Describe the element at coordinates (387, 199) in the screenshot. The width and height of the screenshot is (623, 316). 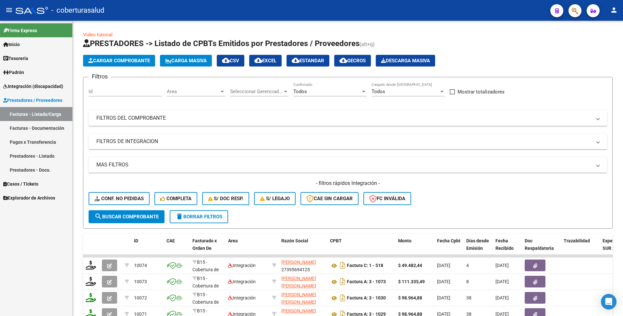
I see `button: FC Inválida` at that location.